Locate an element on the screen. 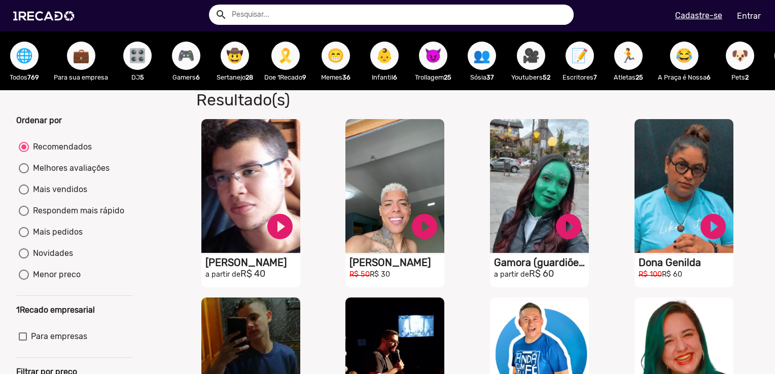 The height and width of the screenshot is (374, 775). b: 5 is located at coordinates (142, 77).